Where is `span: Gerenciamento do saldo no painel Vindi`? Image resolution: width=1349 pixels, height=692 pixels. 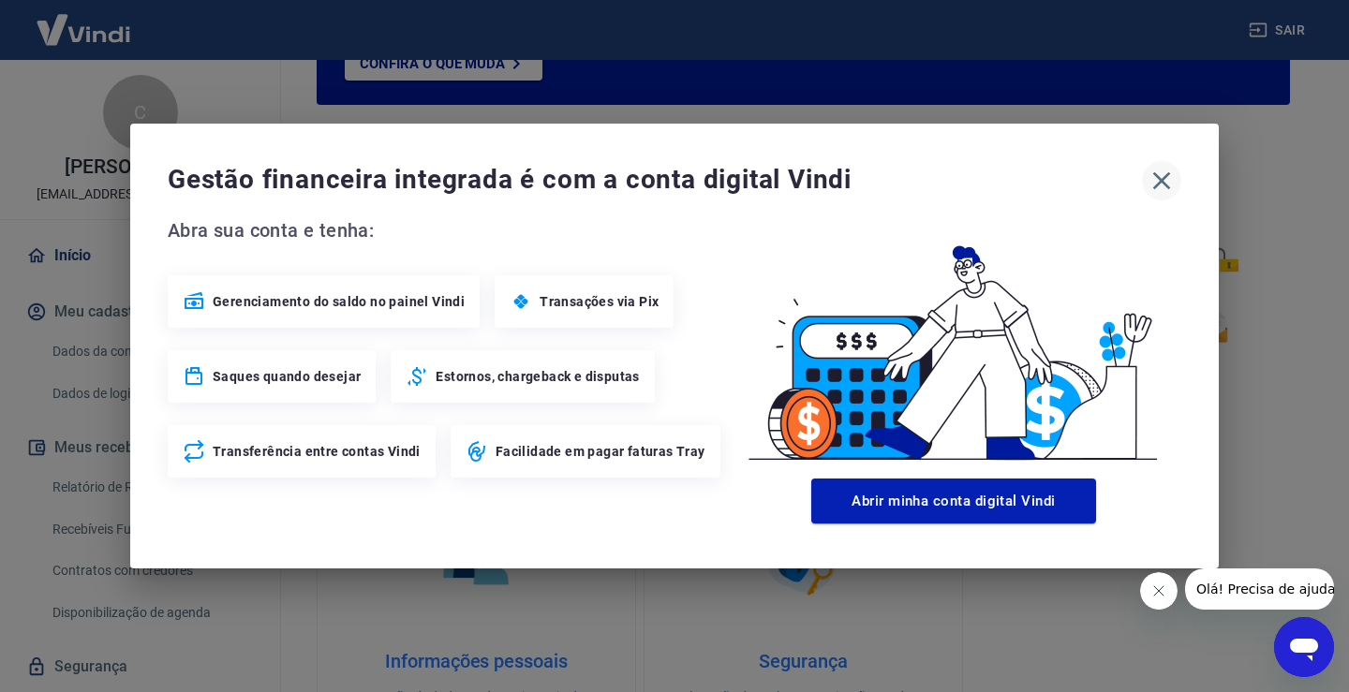
span: Gerenciamento do saldo no painel Vindi is located at coordinates (338, 302).